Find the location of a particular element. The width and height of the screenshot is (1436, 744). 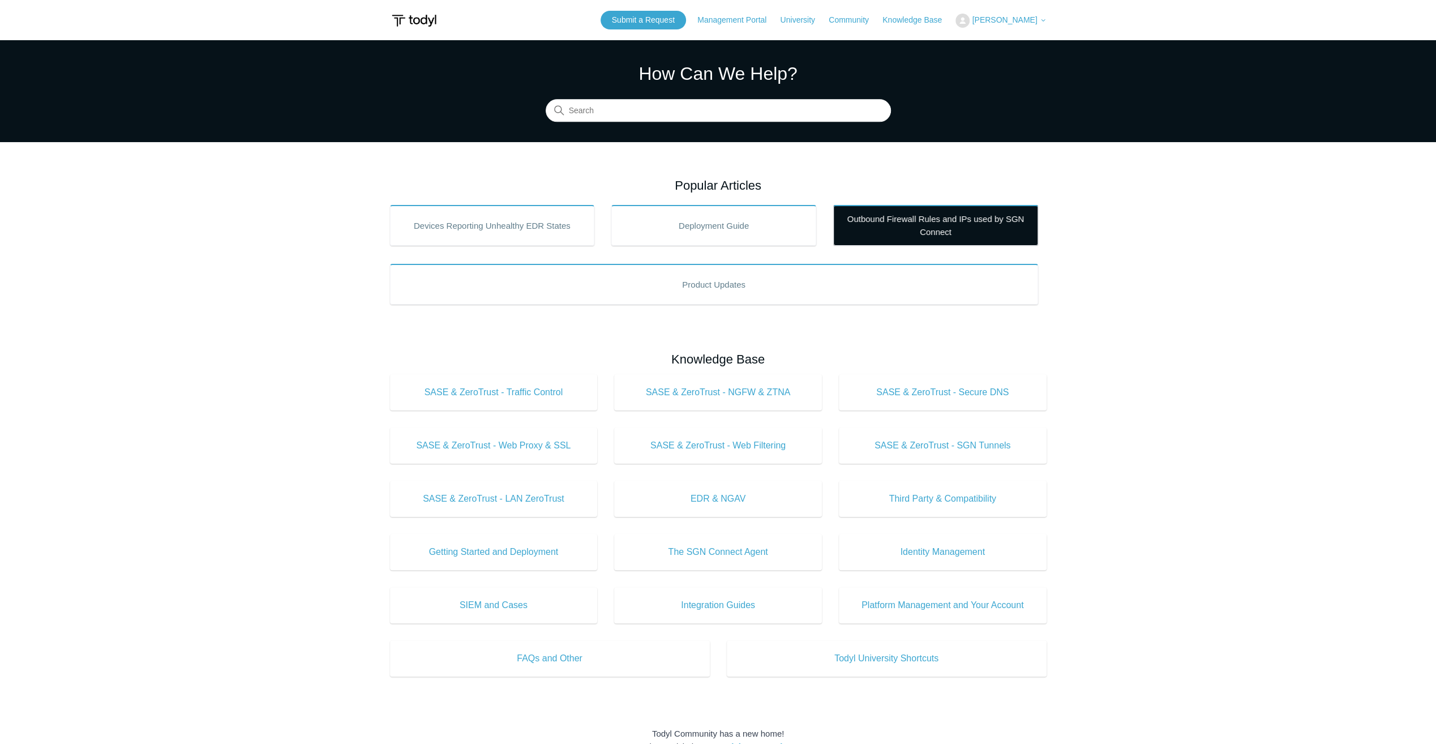

span: The SGN Connect Agent is located at coordinates (718, 552).